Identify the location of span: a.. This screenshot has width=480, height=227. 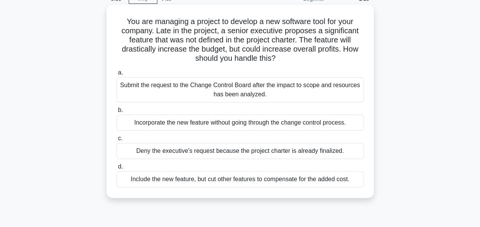
(120, 72).